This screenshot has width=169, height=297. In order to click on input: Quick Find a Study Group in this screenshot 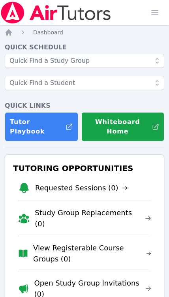, I will do `click(85, 61)`.